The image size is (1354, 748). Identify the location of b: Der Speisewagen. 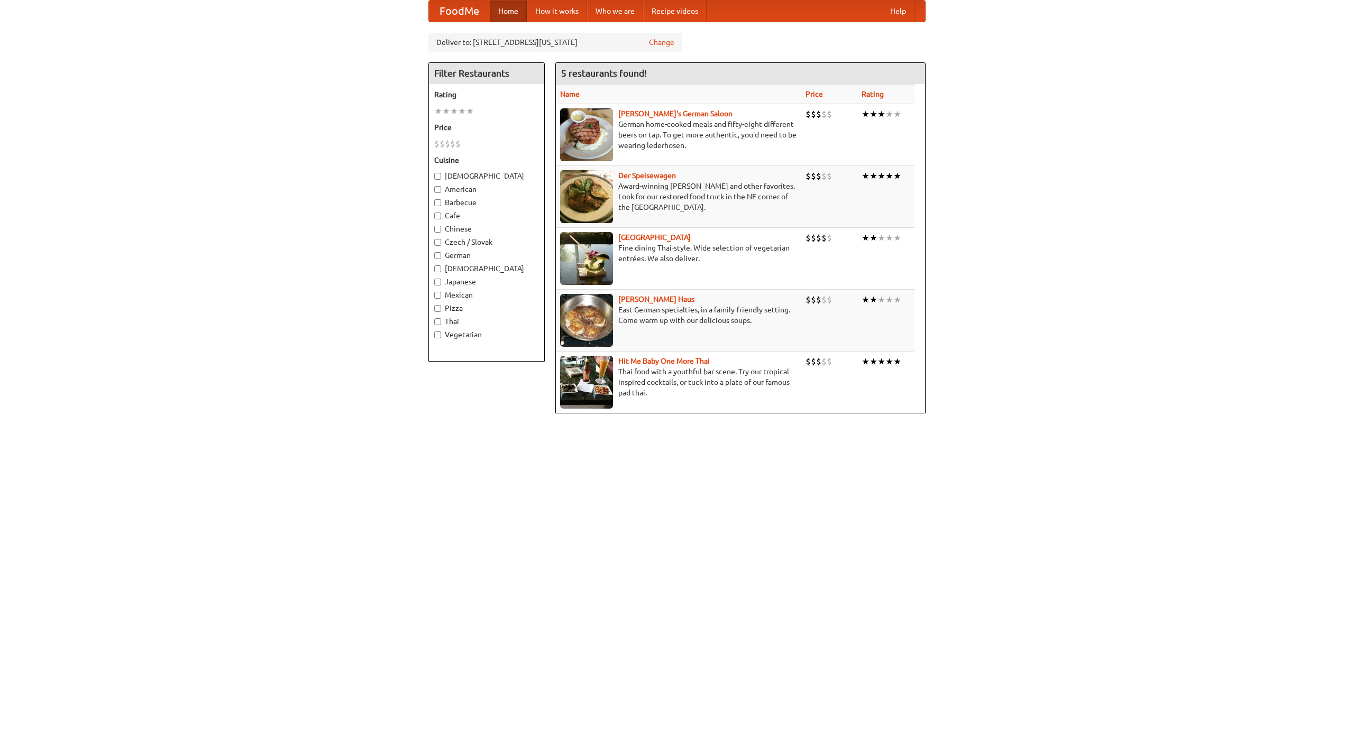
(647, 176).